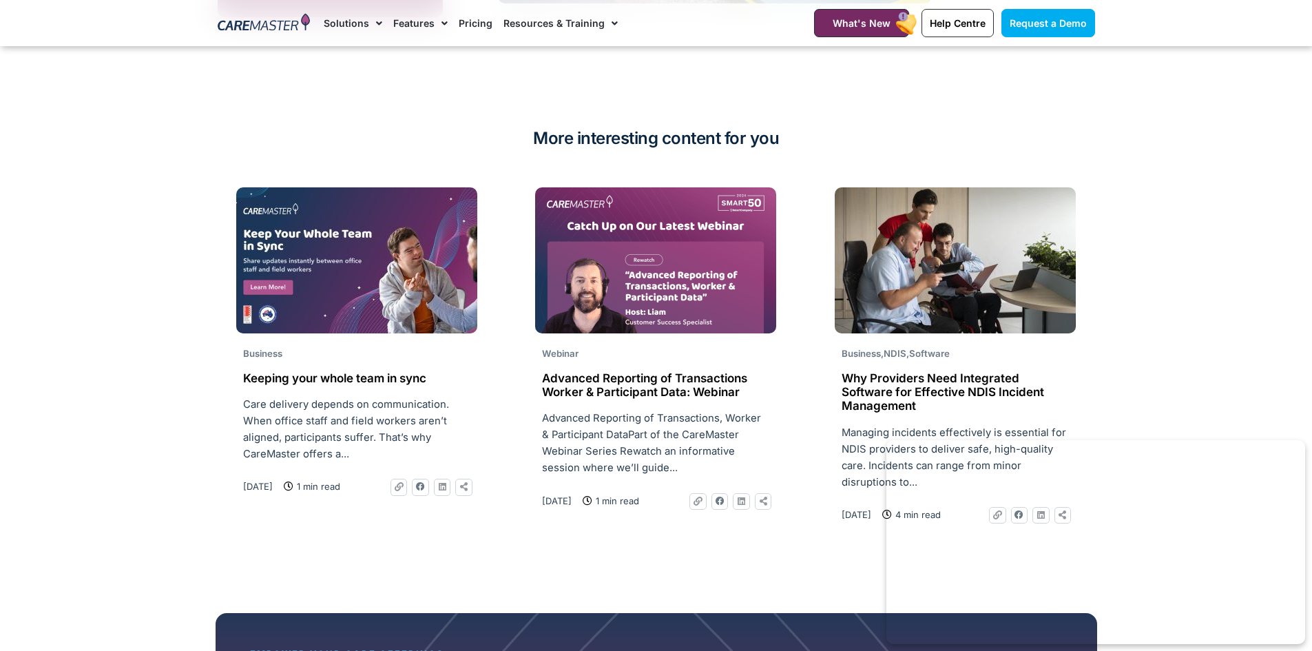 The image size is (1312, 651). Describe the element at coordinates (929, 353) in the screenshot. I see `span: Software` at that location.